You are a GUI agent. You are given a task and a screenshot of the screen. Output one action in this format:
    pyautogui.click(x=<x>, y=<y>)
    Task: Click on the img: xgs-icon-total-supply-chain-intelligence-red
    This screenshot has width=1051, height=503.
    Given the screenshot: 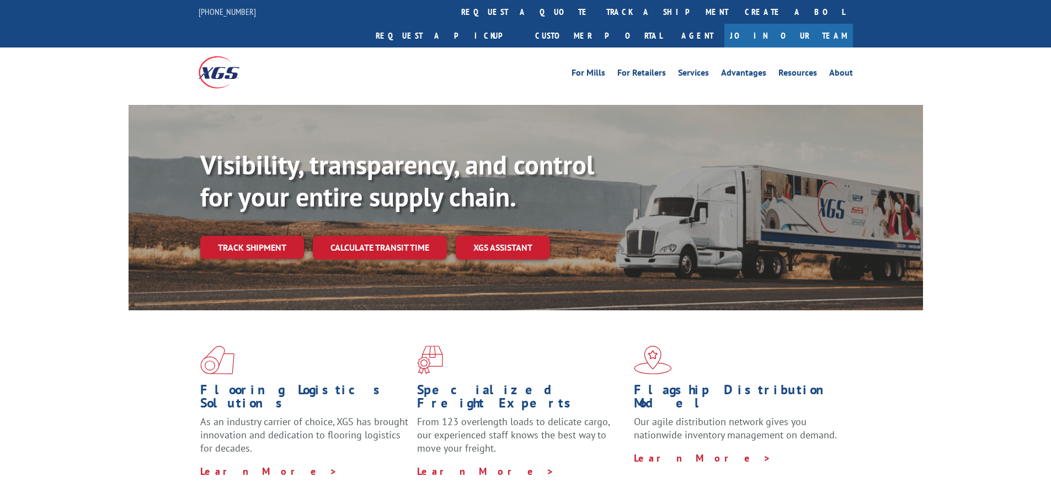 What is the action you would take?
    pyautogui.click(x=217, y=360)
    